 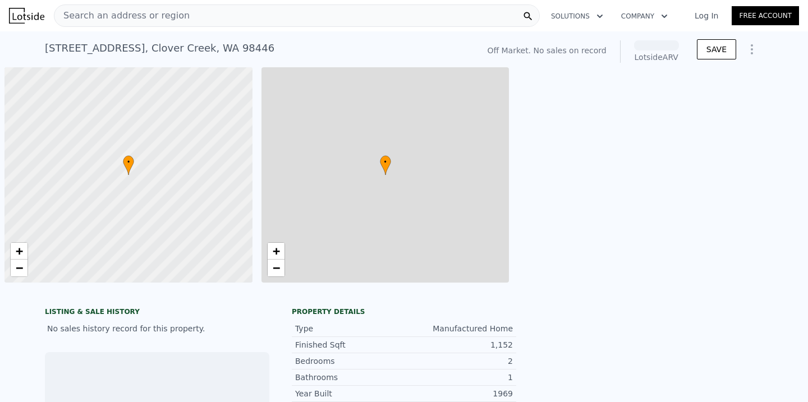 What do you see at coordinates (122, 16) in the screenshot?
I see `span: Search an address or region` at bounding box center [122, 16].